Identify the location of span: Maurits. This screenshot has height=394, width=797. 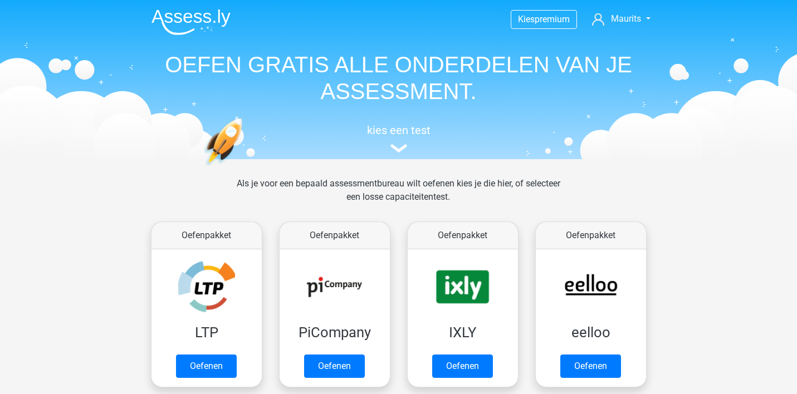
(626, 18).